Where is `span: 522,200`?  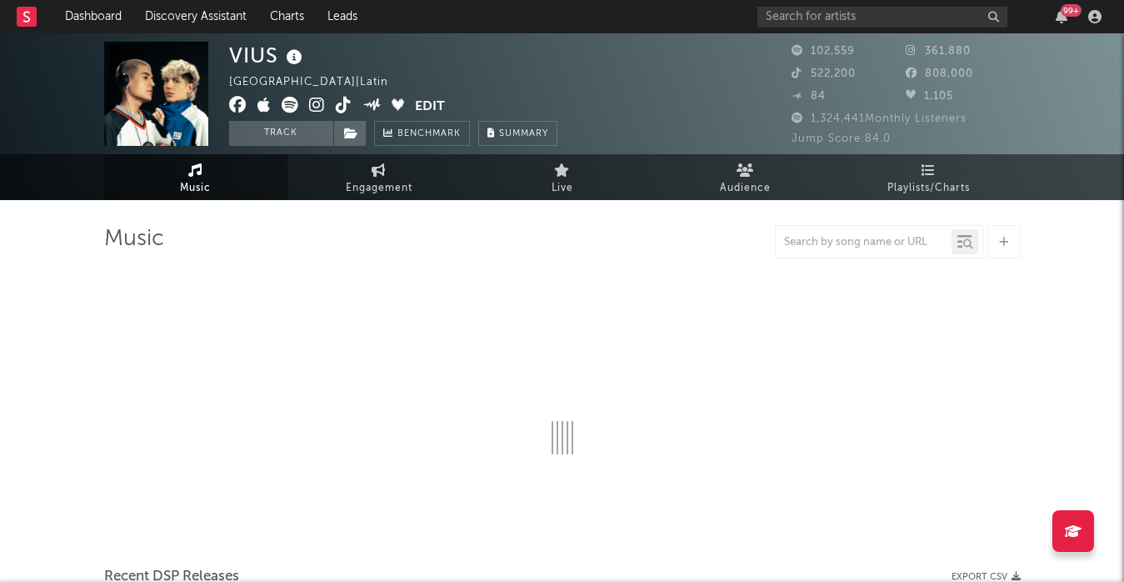
span: 522,200 is located at coordinates (823, 73).